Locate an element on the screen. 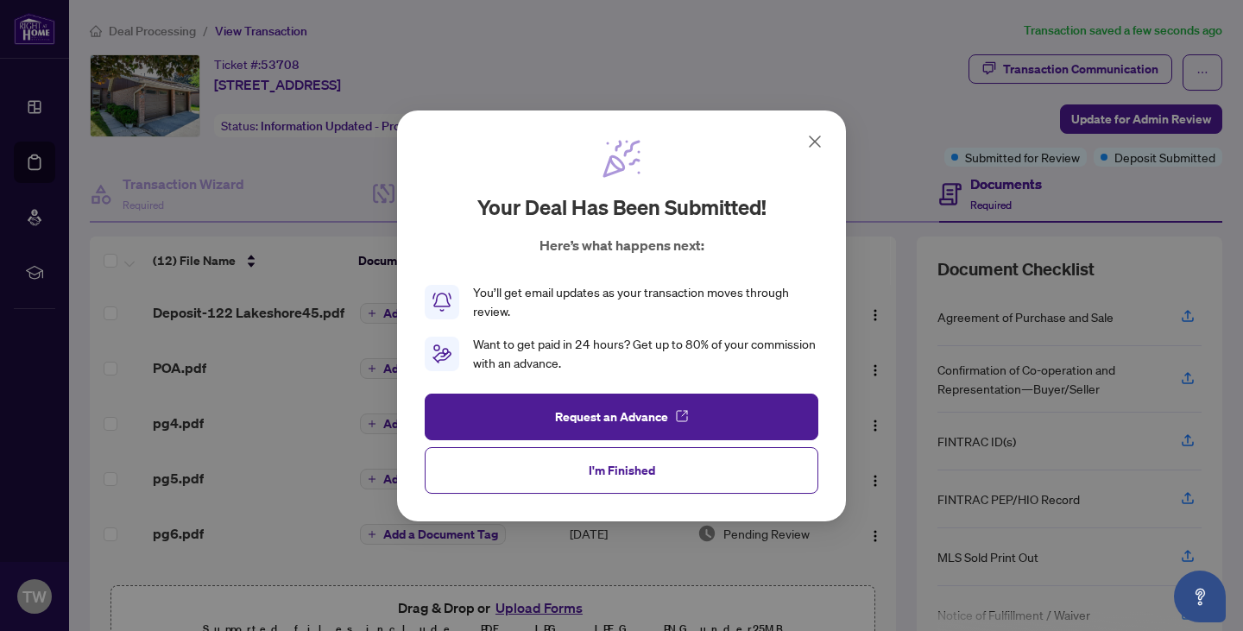  h2: Your deal has been submitted! is located at coordinates (622, 207).